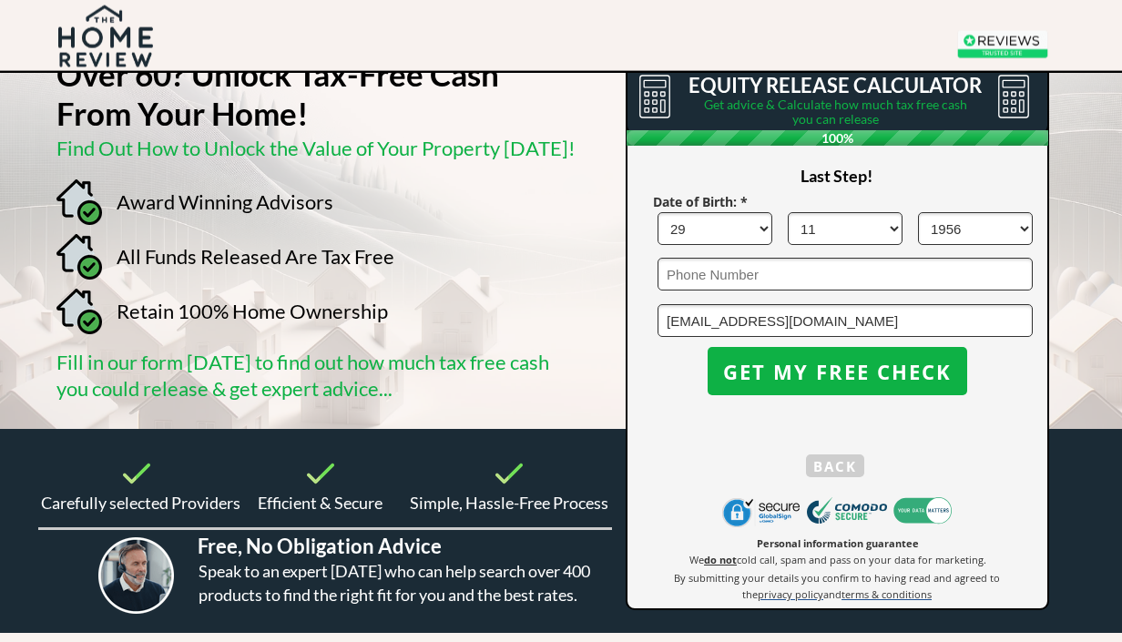  What do you see at coordinates (320, 503) in the screenshot?
I see `span: Efficient & Secure` at bounding box center [320, 503].